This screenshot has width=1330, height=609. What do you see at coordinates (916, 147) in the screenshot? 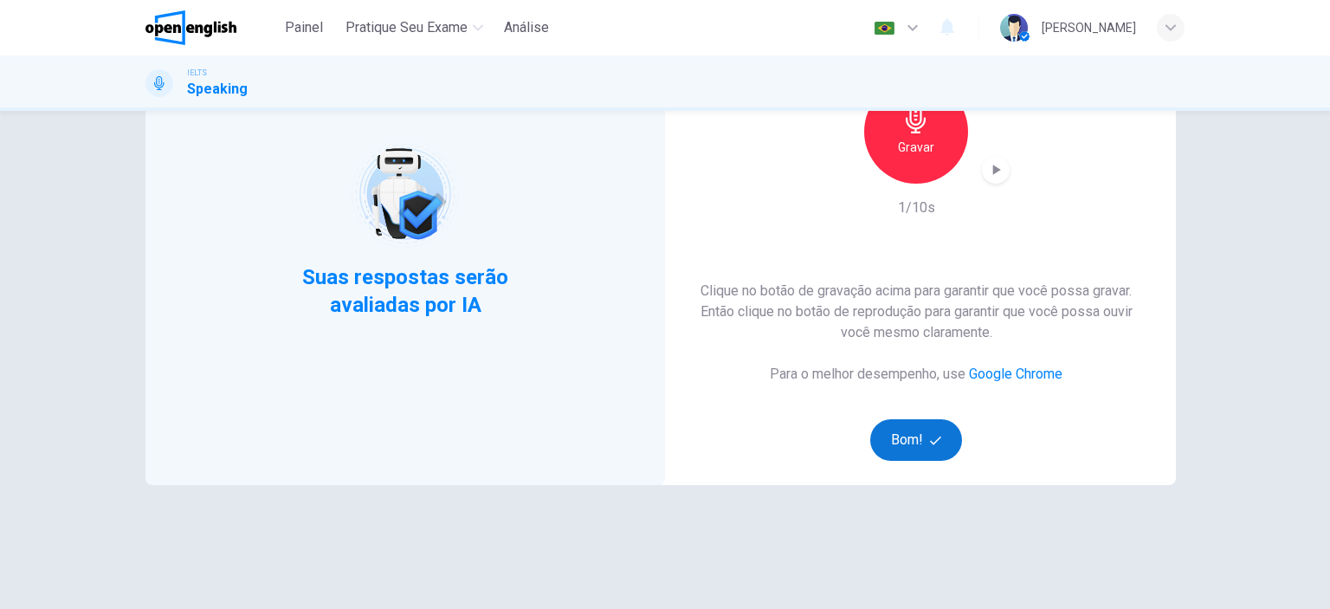
I see `h6: Gravar` at bounding box center [916, 147].